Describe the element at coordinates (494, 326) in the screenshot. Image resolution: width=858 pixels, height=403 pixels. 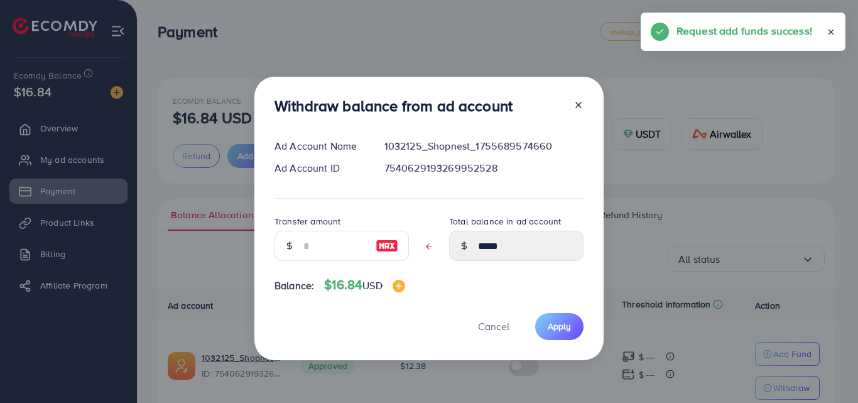
I see `button: Cancel` at that location.